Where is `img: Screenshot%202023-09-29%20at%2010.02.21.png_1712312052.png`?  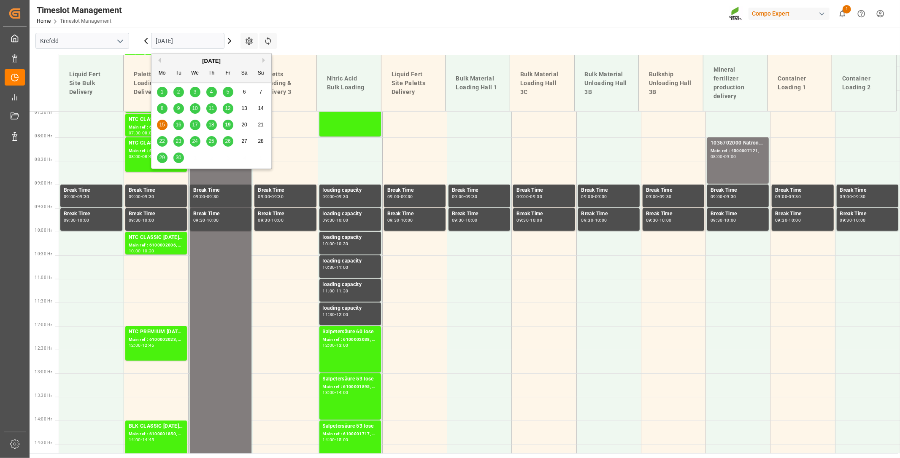 img: Screenshot%202023-09-29%20at%2010.02.21.png_1712312052.png is located at coordinates (735, 13).